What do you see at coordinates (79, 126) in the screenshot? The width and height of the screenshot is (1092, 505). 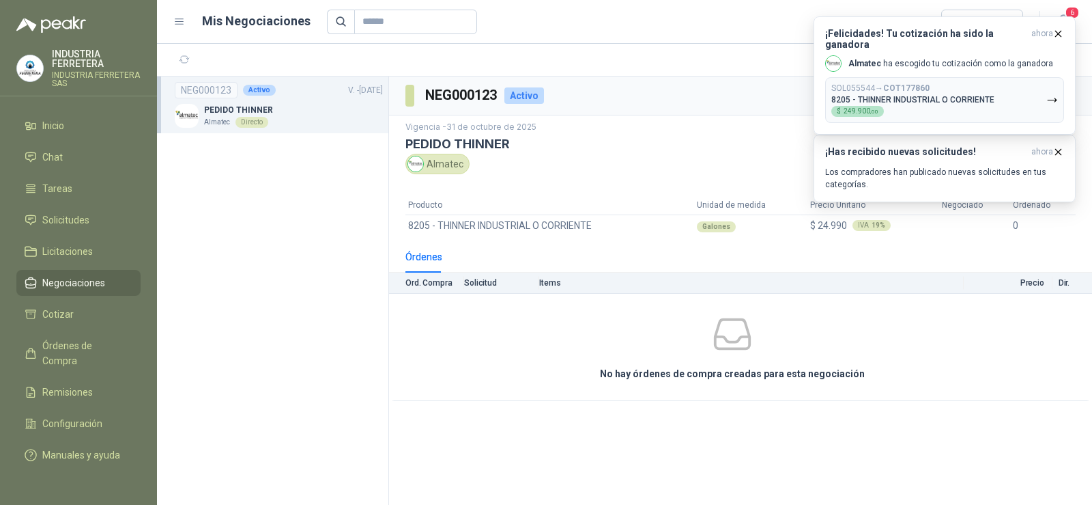 I see `a: Inicio` at bounding box center [79, 126].